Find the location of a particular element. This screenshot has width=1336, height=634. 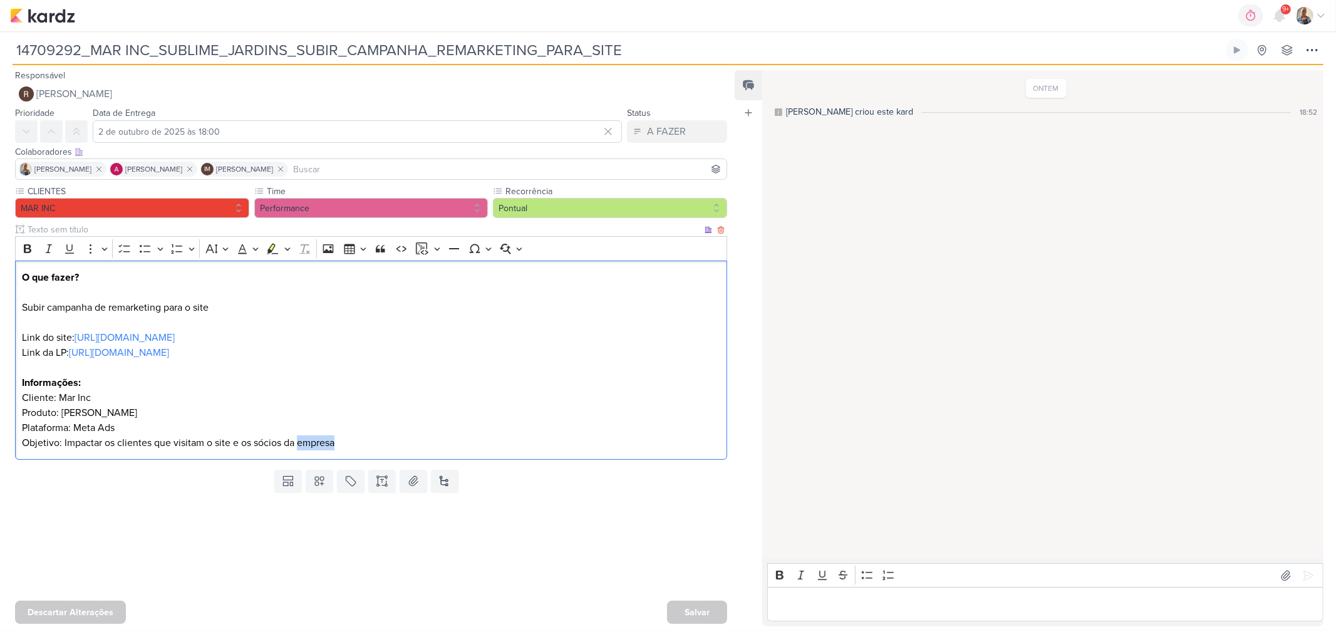

span: 9+ is located at coordinates (1286, 9).